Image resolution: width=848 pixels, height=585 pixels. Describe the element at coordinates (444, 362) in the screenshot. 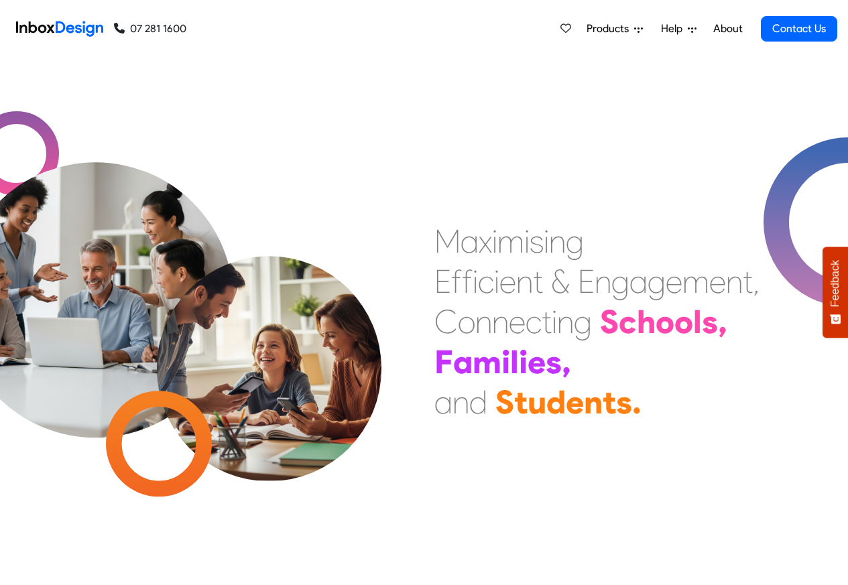

I see `div: F` at that location.